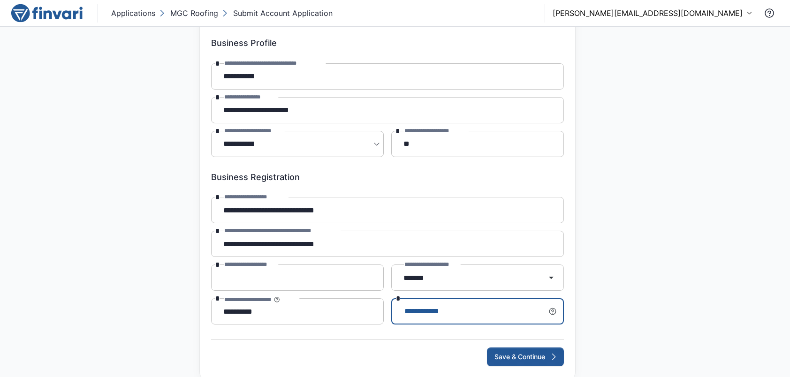 Image resolution: width=790 pixels, height=377 pixels. What do you see at coordinates (388, 43) in the screenshot?
I see `h6: Business Profile` at bounding box center [388, 43].